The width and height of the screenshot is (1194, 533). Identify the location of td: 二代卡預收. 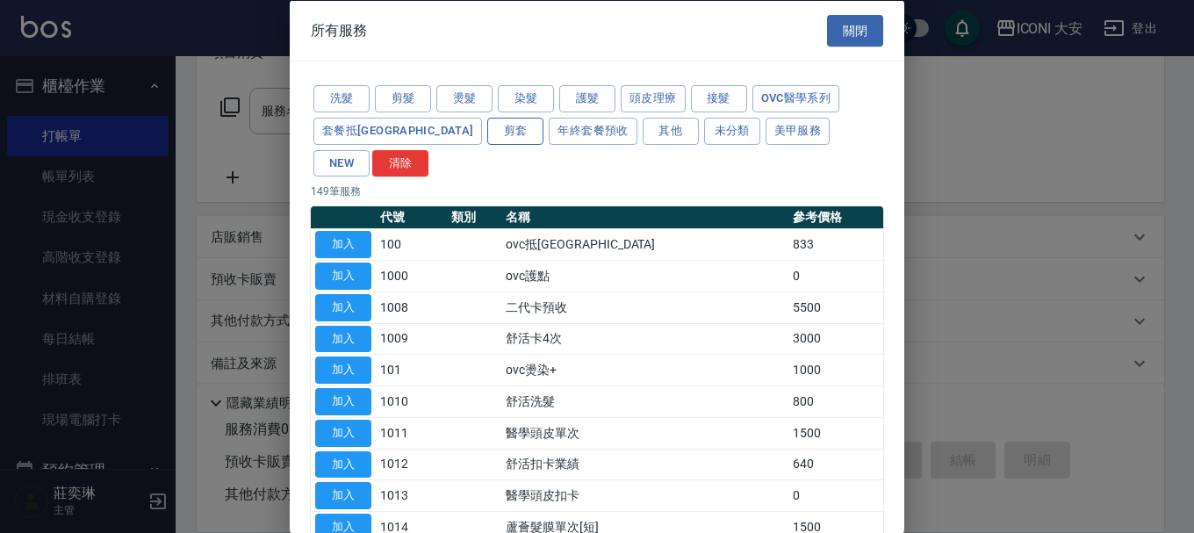
(644, 307).